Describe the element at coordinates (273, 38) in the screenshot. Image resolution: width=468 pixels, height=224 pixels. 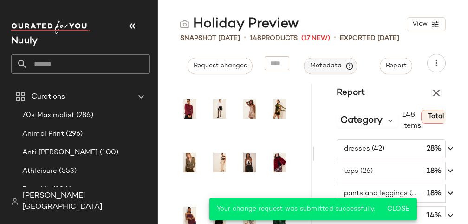
I see `div: Products` at that location.